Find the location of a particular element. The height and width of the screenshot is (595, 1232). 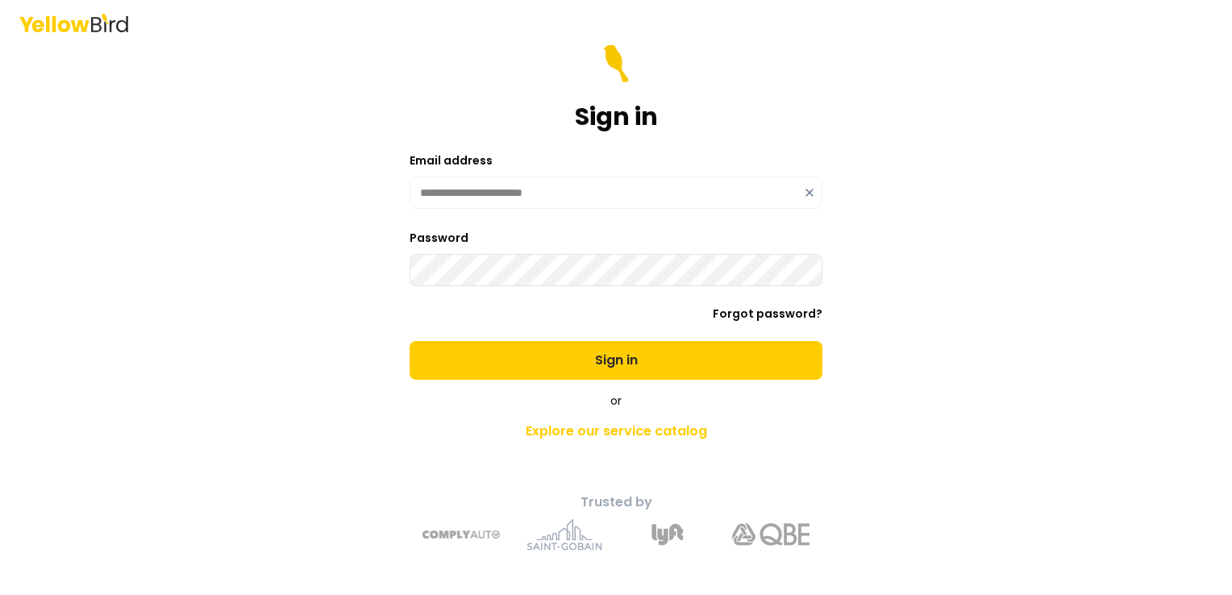

a: Explore our service catalog is located at coordinates (616, 431).